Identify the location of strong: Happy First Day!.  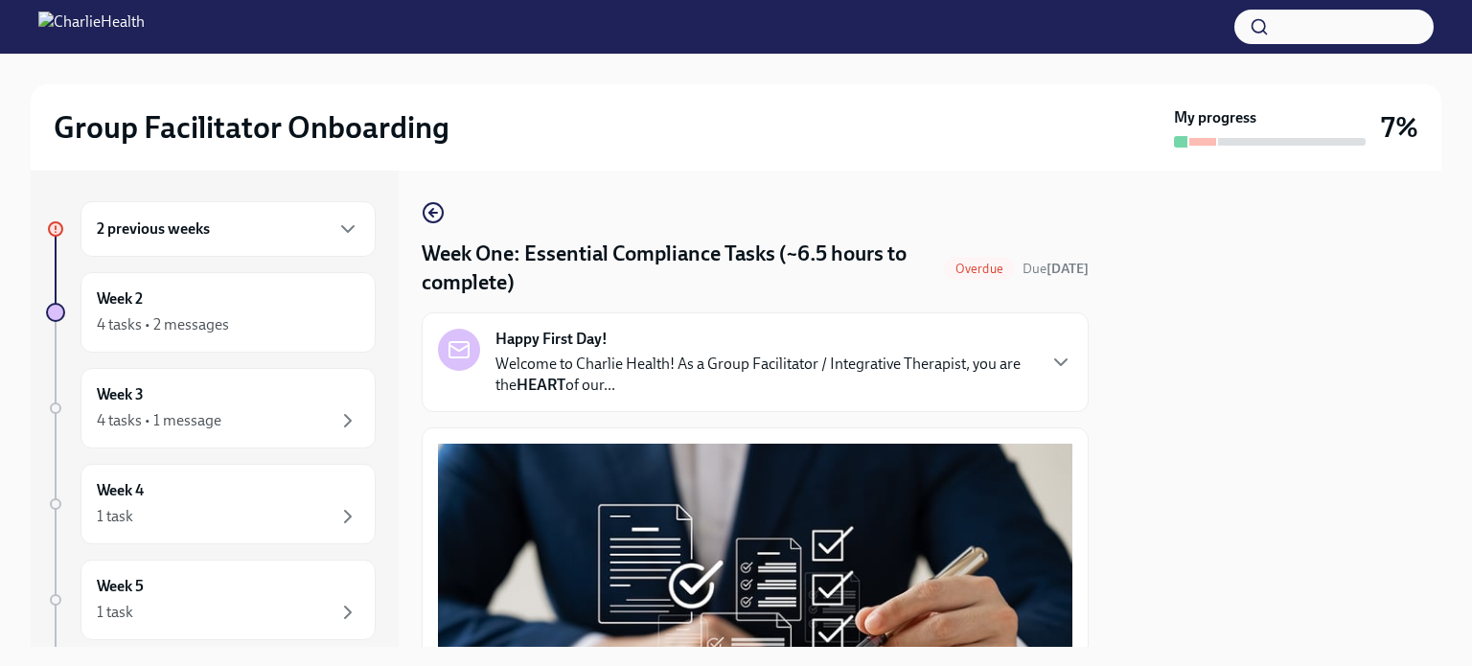
(551, 339).